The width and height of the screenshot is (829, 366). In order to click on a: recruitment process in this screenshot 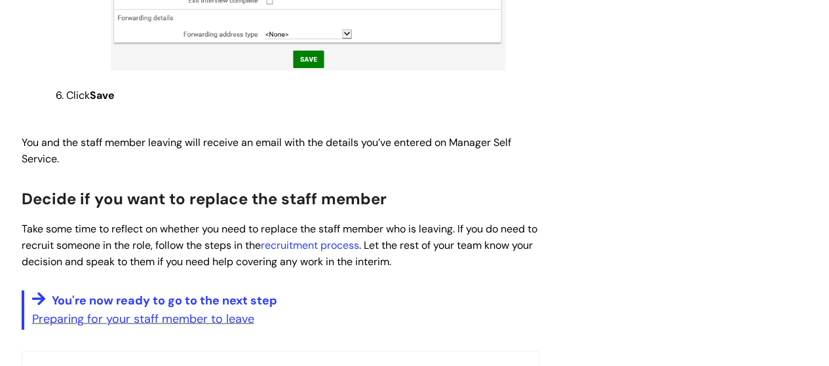, I will do `click(310, 245)`.